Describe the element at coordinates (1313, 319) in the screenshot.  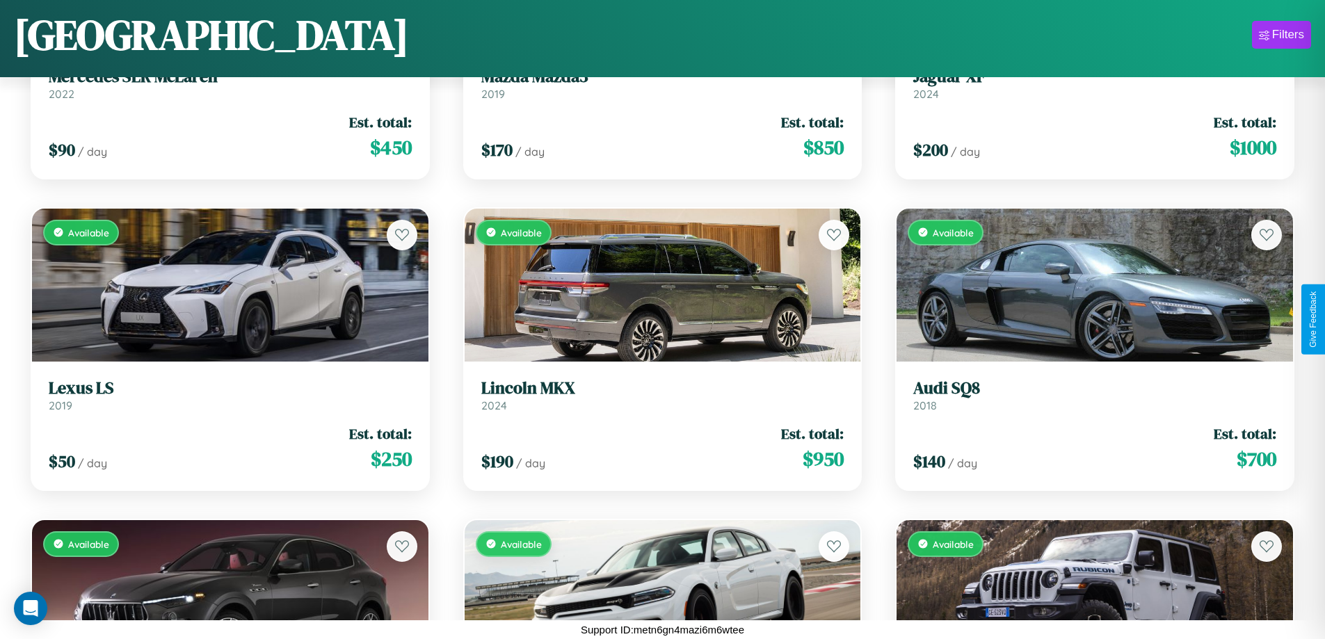
I see `div: Give Feedback` at that location.